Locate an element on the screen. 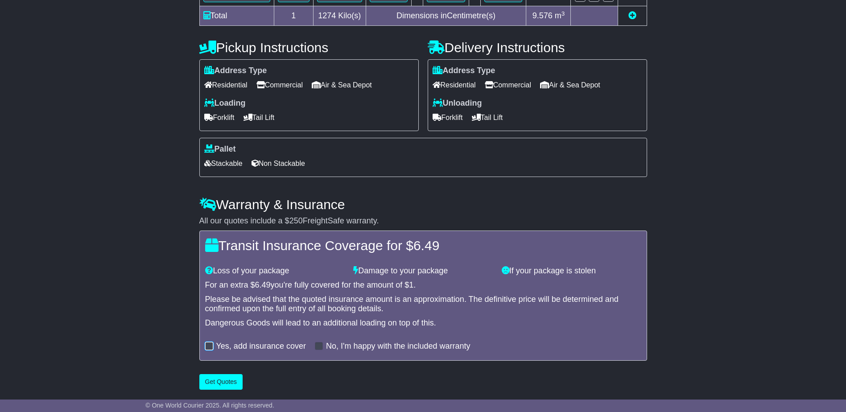  td: Kilo(s) is located at coordinates (339, 16).